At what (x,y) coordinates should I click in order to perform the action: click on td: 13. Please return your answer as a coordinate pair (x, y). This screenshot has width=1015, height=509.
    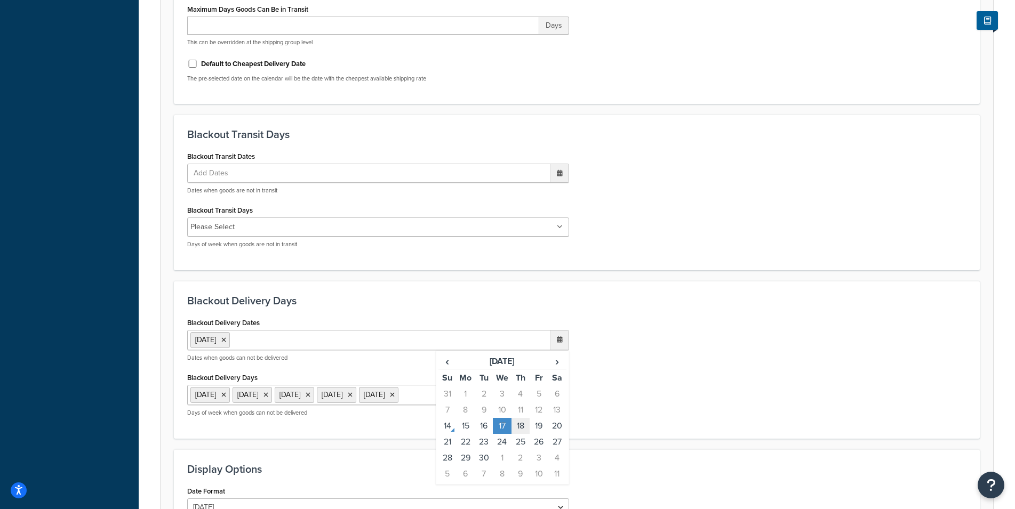
    Looking at the image, I should click on (557, 410).